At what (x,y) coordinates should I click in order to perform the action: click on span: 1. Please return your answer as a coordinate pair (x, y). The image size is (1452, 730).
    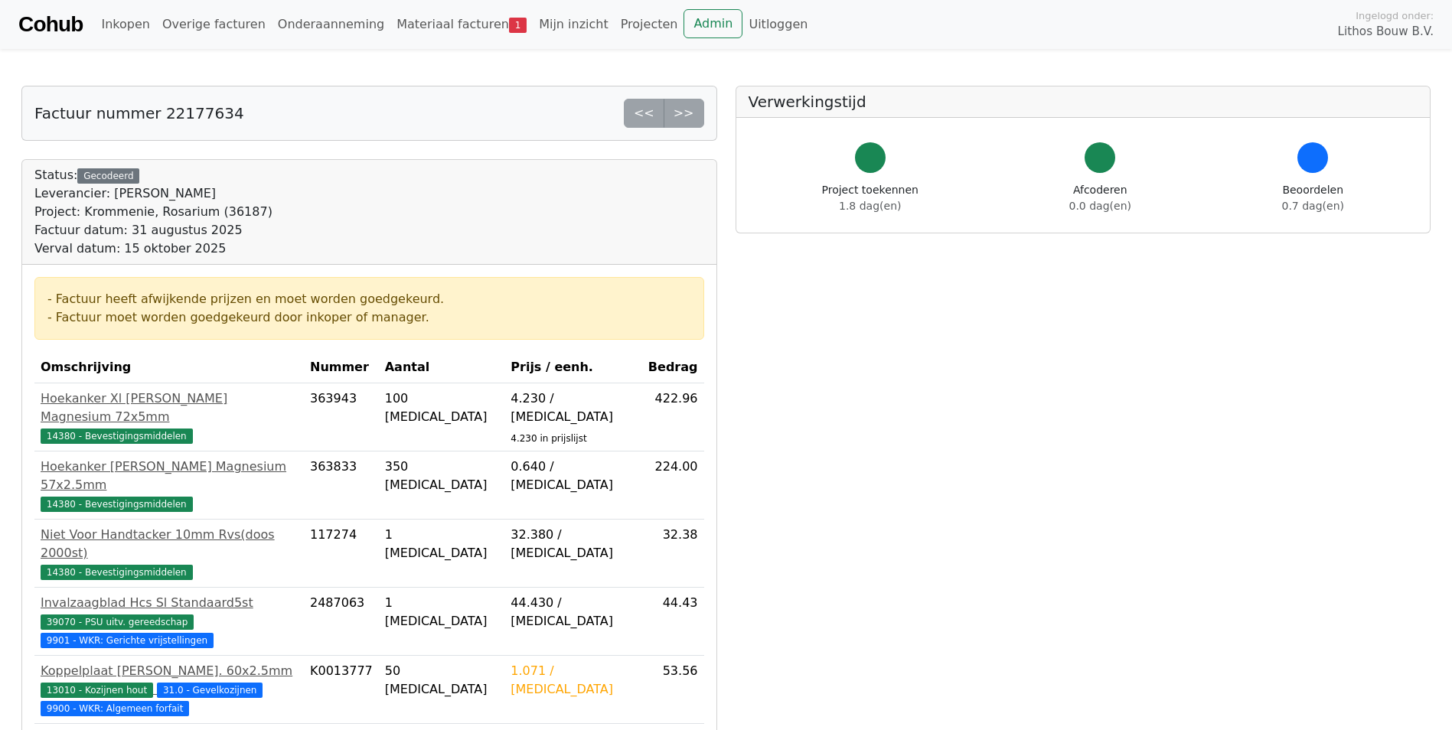
    Looking at the image, I should click on (517, 25).